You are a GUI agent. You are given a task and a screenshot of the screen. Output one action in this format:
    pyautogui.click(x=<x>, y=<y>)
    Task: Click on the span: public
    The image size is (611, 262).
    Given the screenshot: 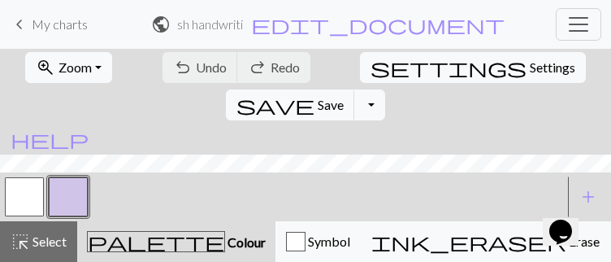 What is the action you would take?
    pyautogui.click(x=161, y=24)
    